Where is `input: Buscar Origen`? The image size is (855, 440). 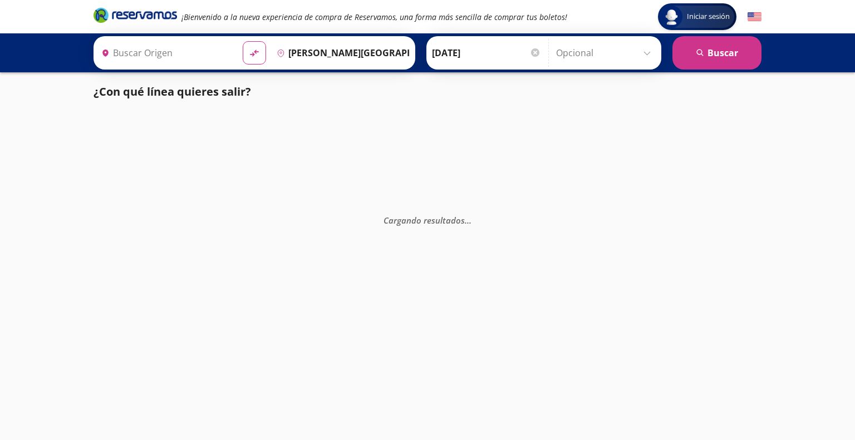 input: Buscar Origen is located at coordinates (165, 53).